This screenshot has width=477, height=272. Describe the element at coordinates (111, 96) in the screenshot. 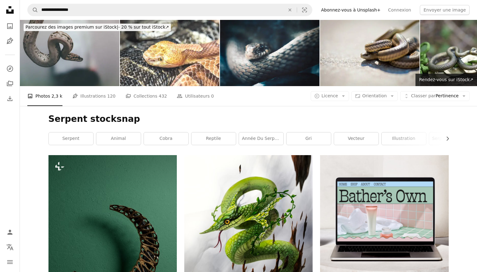

I see `span: 120` at that location.